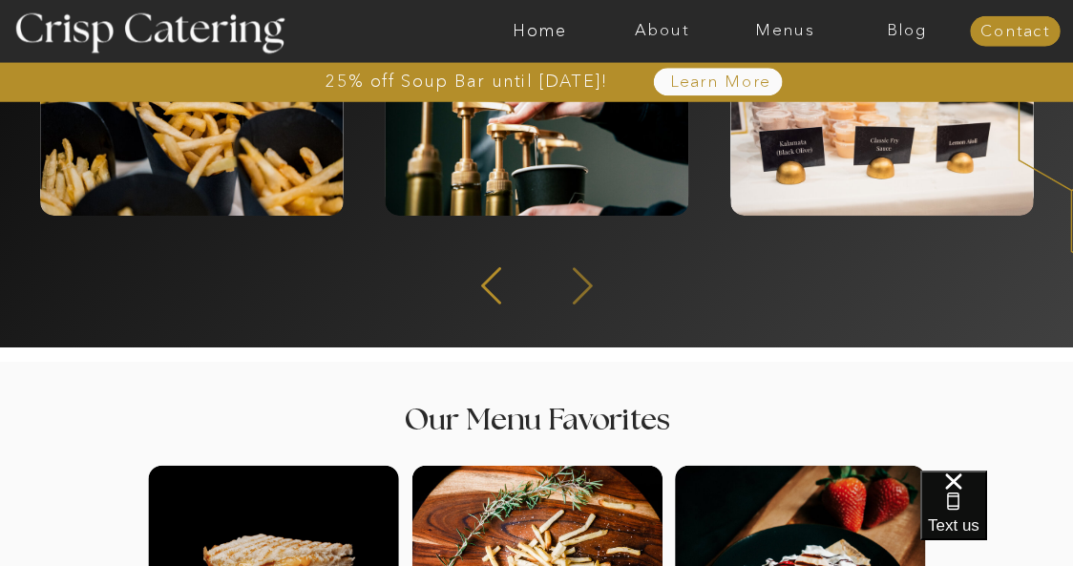  I want to click on a: Learn More, so click(720, 82).